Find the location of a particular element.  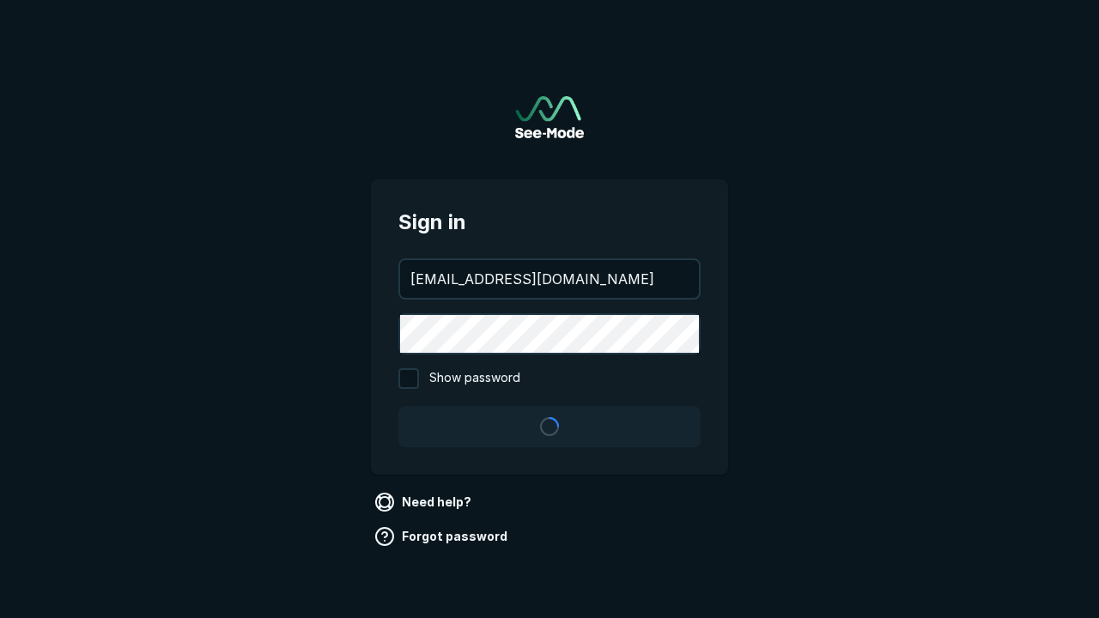

img: See-Mode Logo is located at coordinates (550, 117).